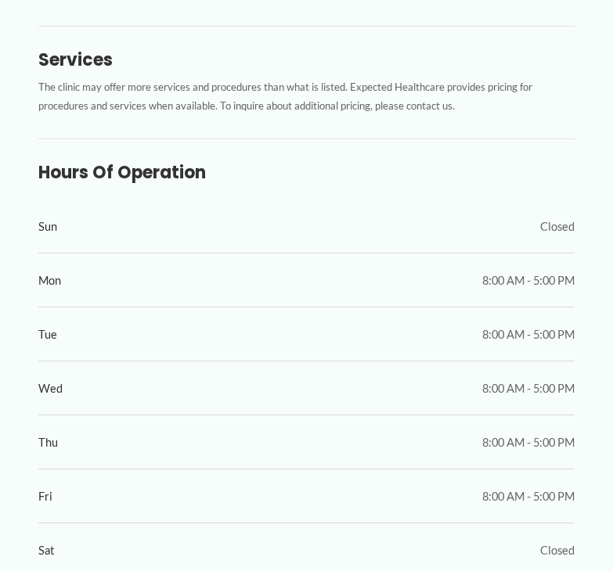  I want to click on h3: Services, so click(306, 60).